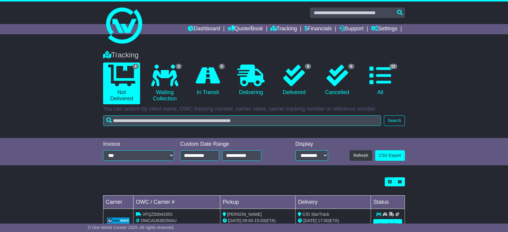 This screenshot has height=232, width=508. I want to click on a: Support, so click(352, 29).